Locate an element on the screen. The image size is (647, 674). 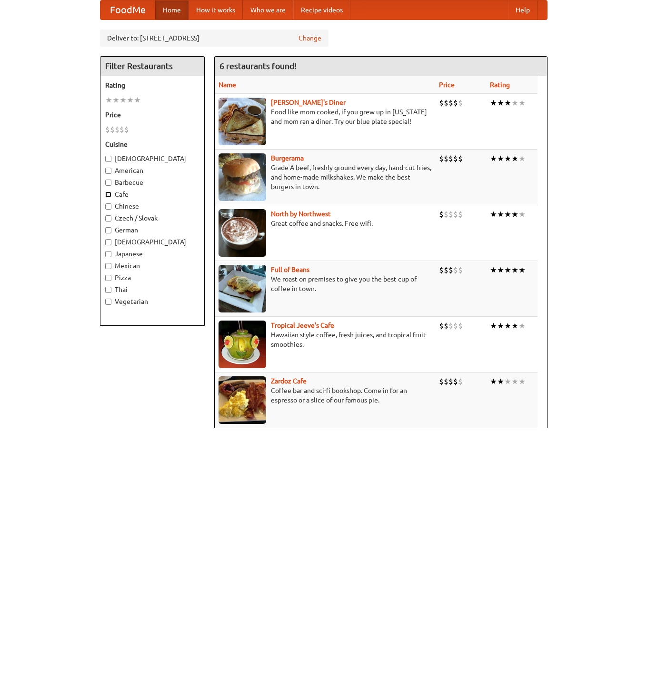
label: Cafe is located at coordinates (152, 194).